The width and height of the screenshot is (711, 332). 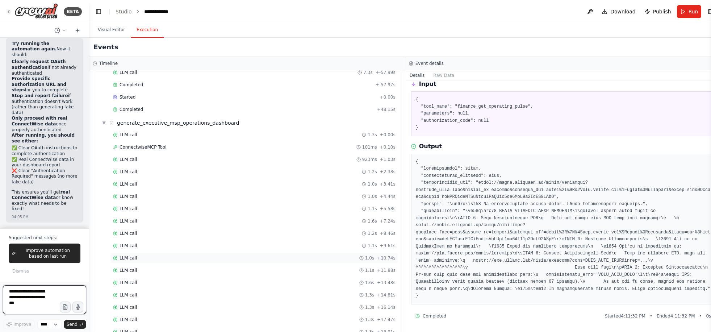 I want to click on span: Started 4:11:32 PM, so click(x=625, y=316).